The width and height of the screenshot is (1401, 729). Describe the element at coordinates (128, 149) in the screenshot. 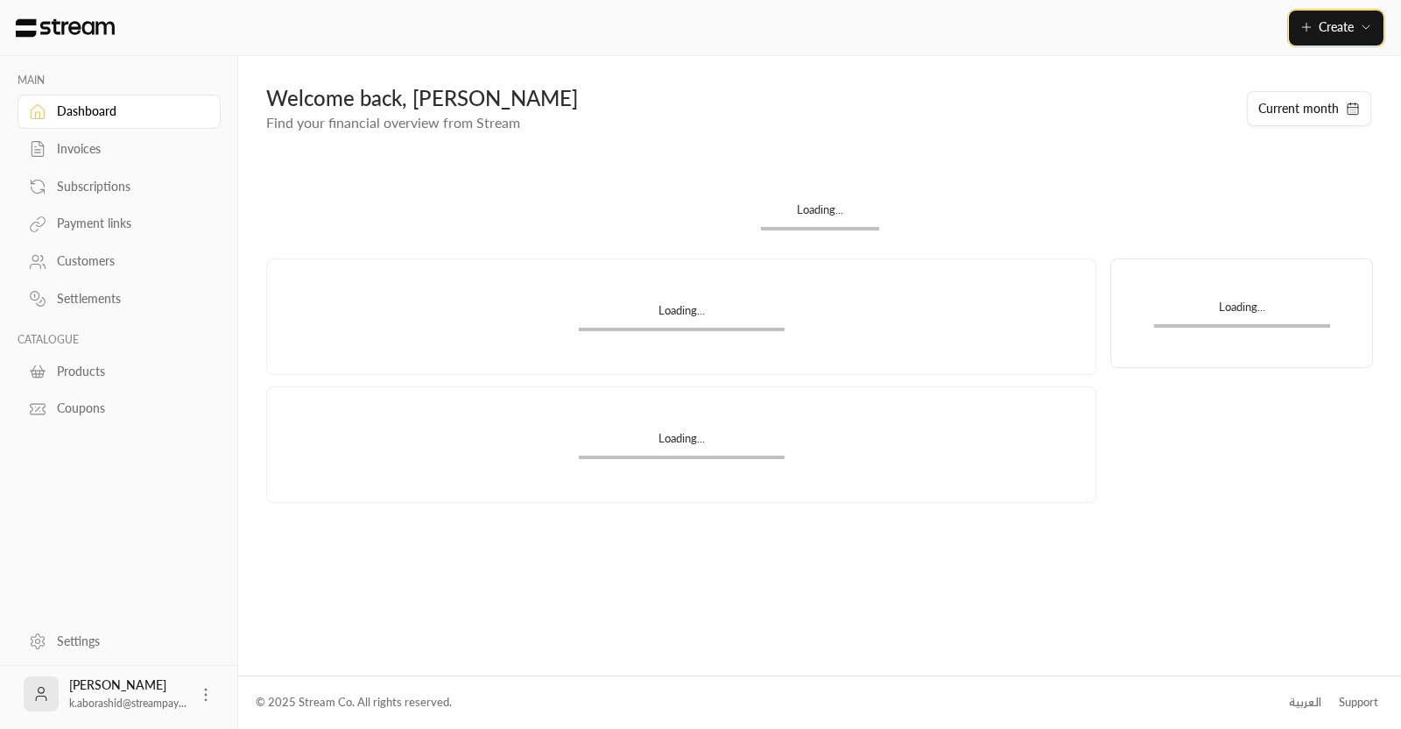

I see `div: Invoices` at that location.